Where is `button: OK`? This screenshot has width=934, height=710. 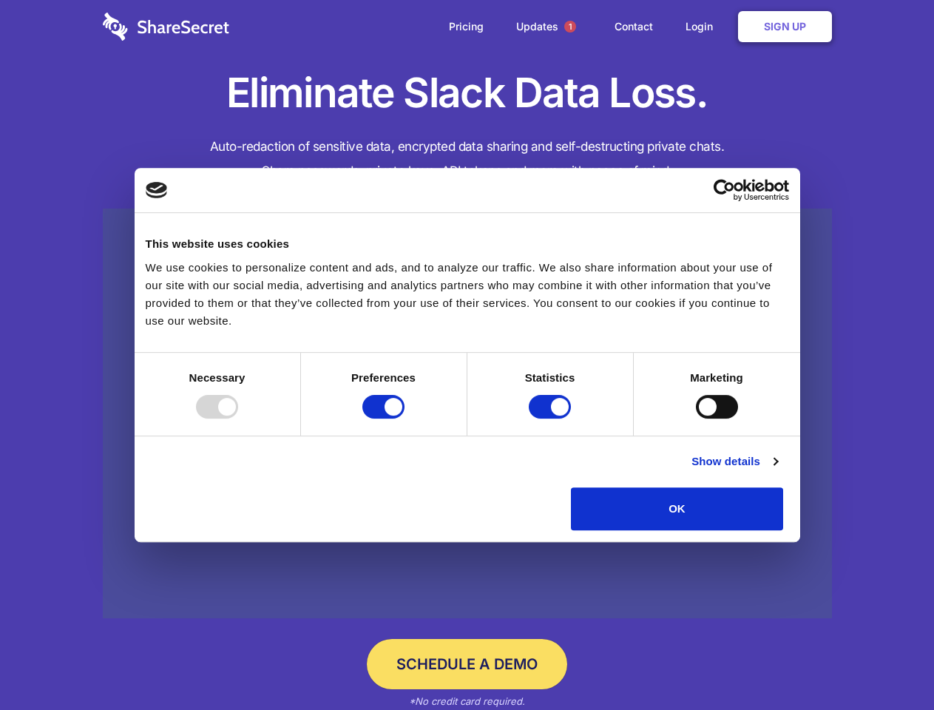
button: OK is located at coordinates (677, 509).